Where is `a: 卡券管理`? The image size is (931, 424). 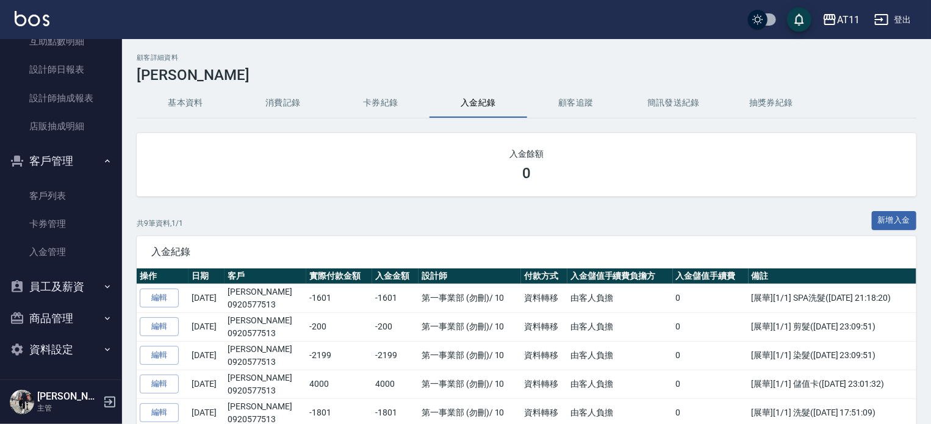 a: 卡券管理 is located at coordinates (61, 224).